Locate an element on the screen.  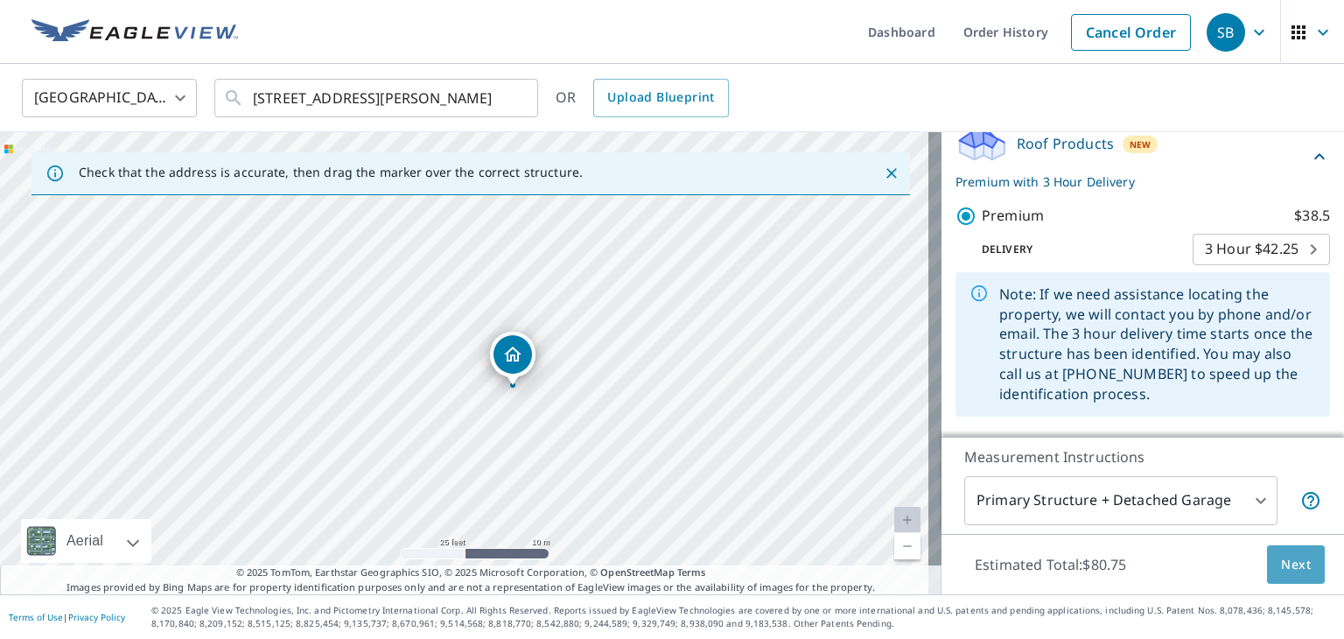
p: © 2025 Eagle View Technologies, Inc. and Pictometry International Corp. All Rights Reserved. Repo... is located at coordinates (743, 617).